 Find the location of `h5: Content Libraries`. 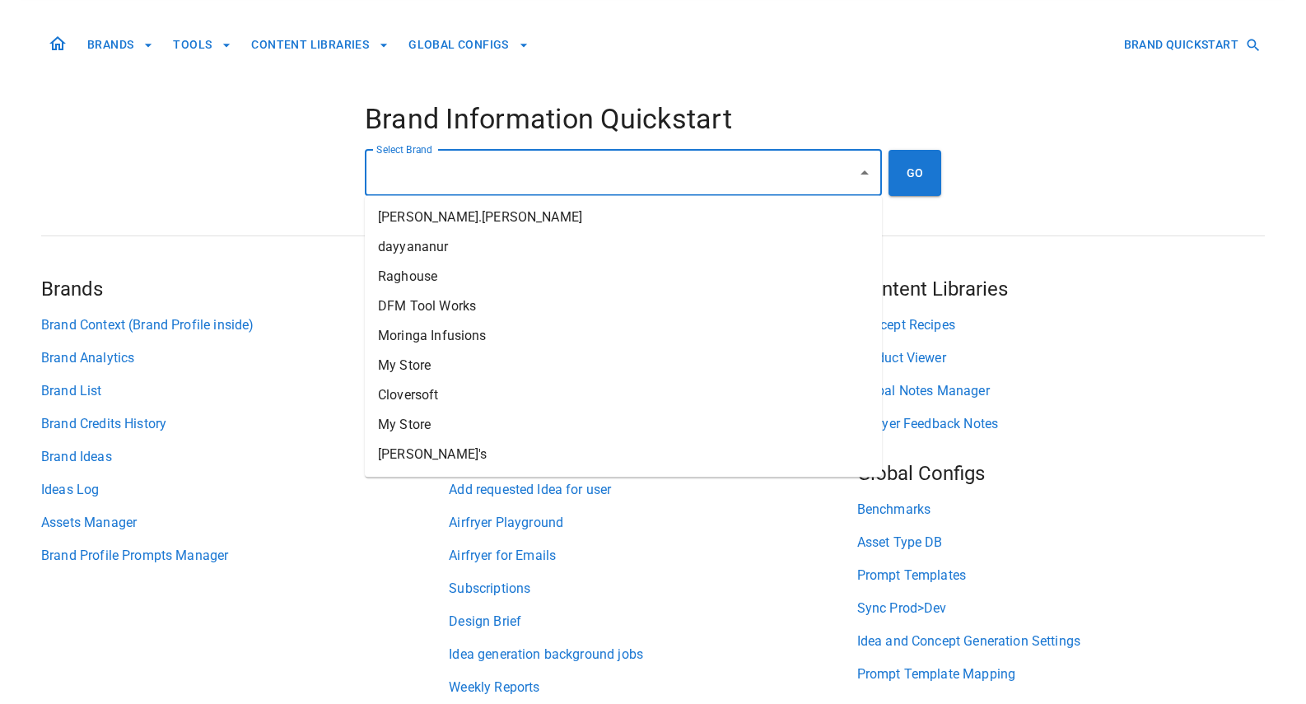

h5: Content Libraries is located at coordinates (1061, 289).